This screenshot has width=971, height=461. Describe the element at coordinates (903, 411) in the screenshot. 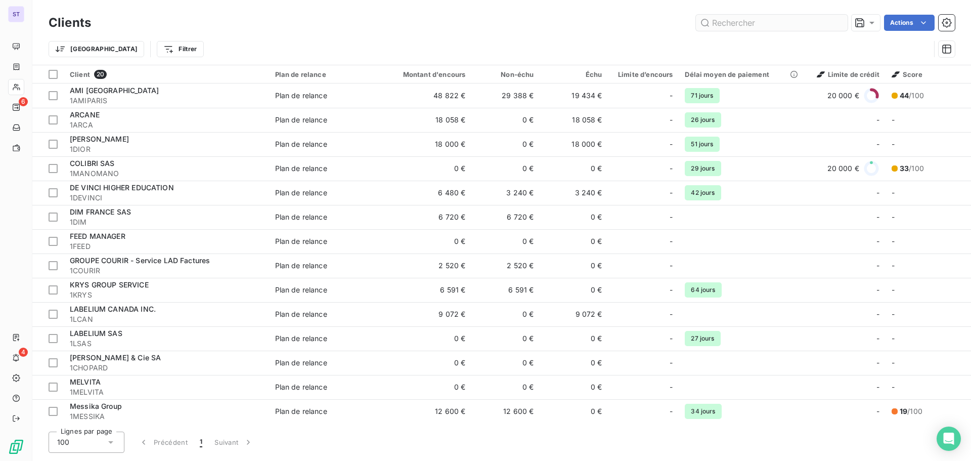

I see `span: 19` at that location.